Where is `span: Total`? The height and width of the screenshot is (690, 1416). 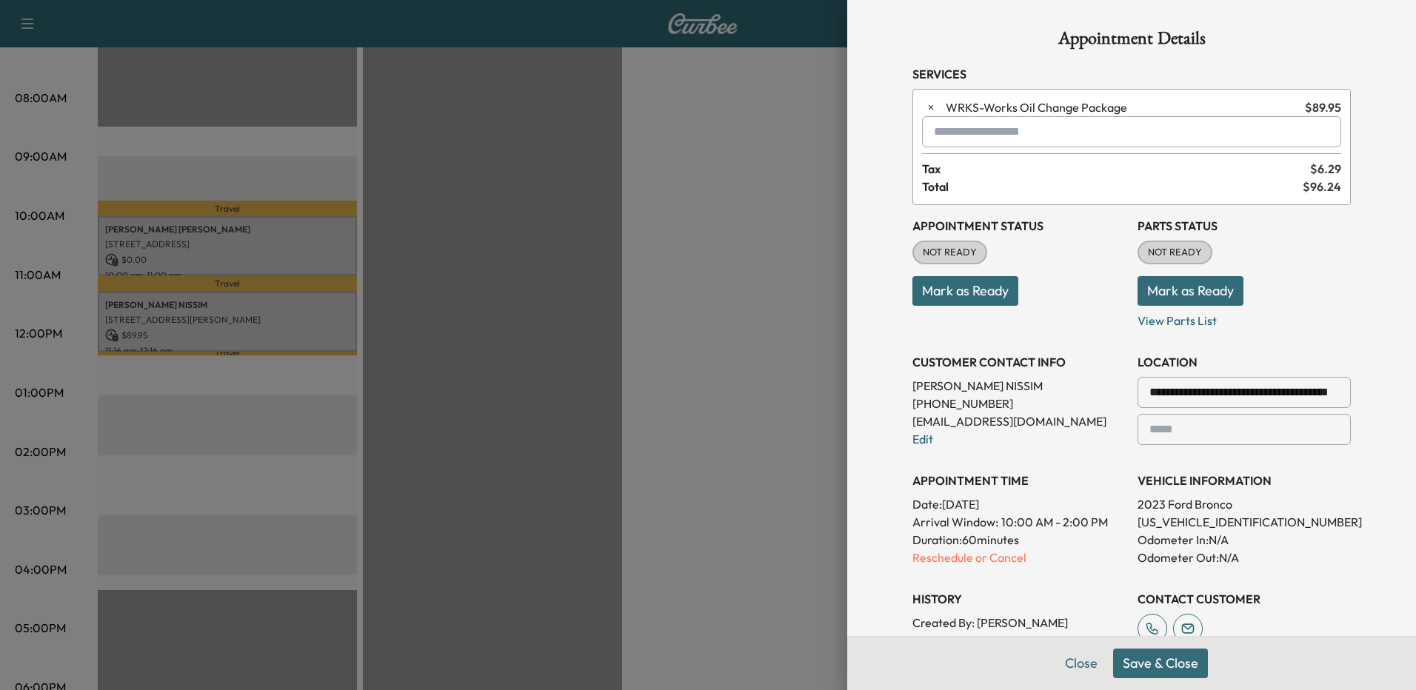
span: Total is located at coordinates (1112, 187).